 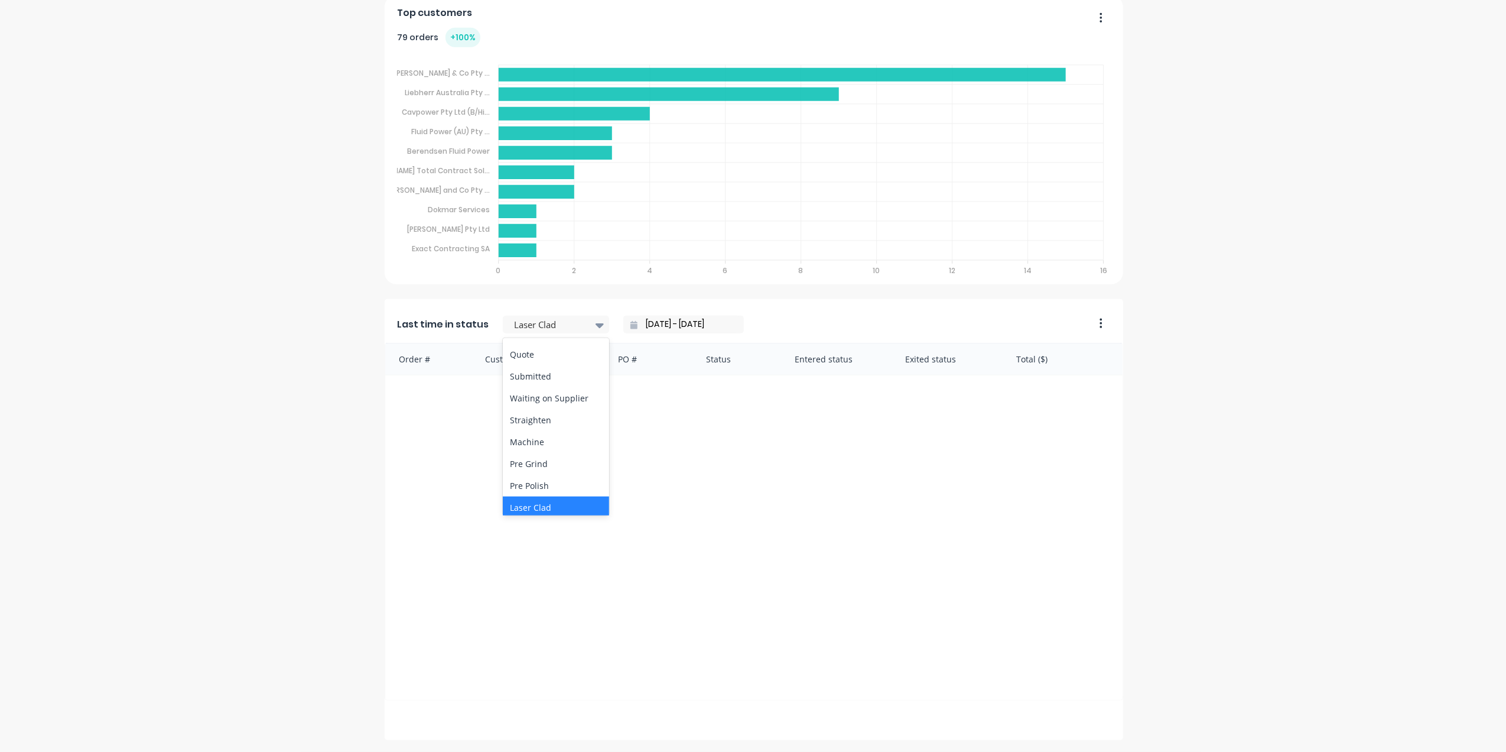 I want to click on div: Pre Grind, so click(x=556, y=463).